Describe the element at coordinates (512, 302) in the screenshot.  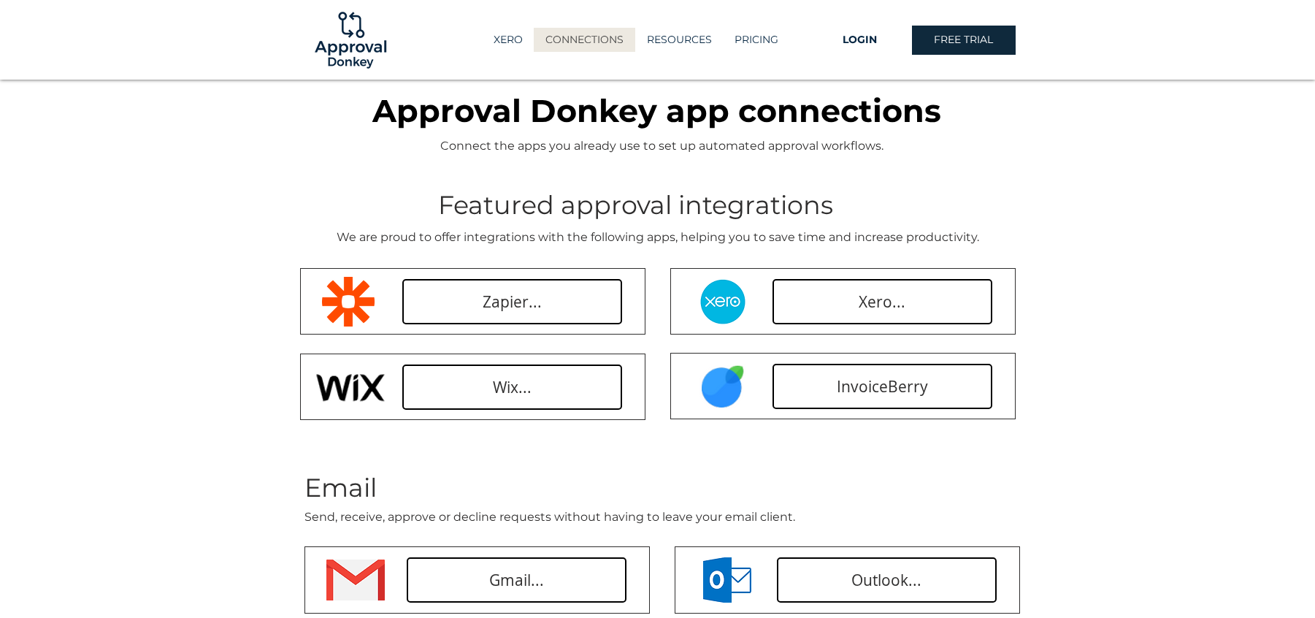
I see `a: Zapier...` at that location.